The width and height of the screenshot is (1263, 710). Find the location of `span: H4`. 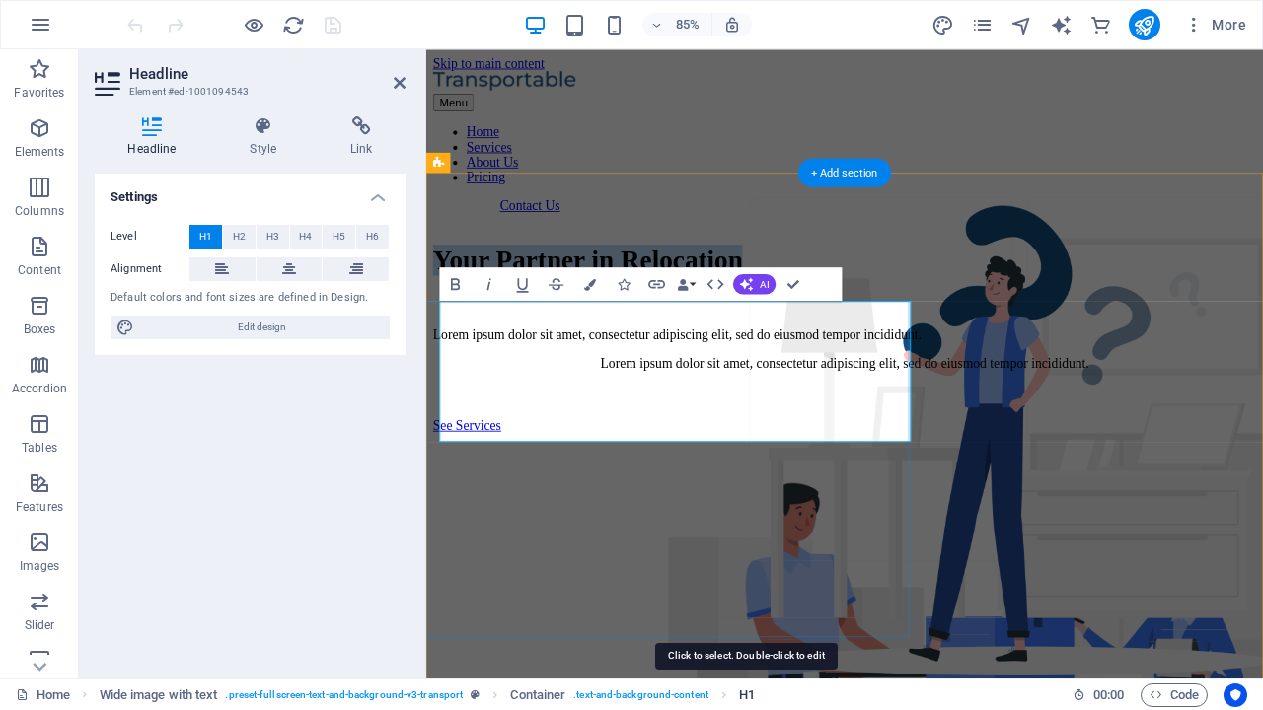

span: H4 is located at coordinates (305, 237).